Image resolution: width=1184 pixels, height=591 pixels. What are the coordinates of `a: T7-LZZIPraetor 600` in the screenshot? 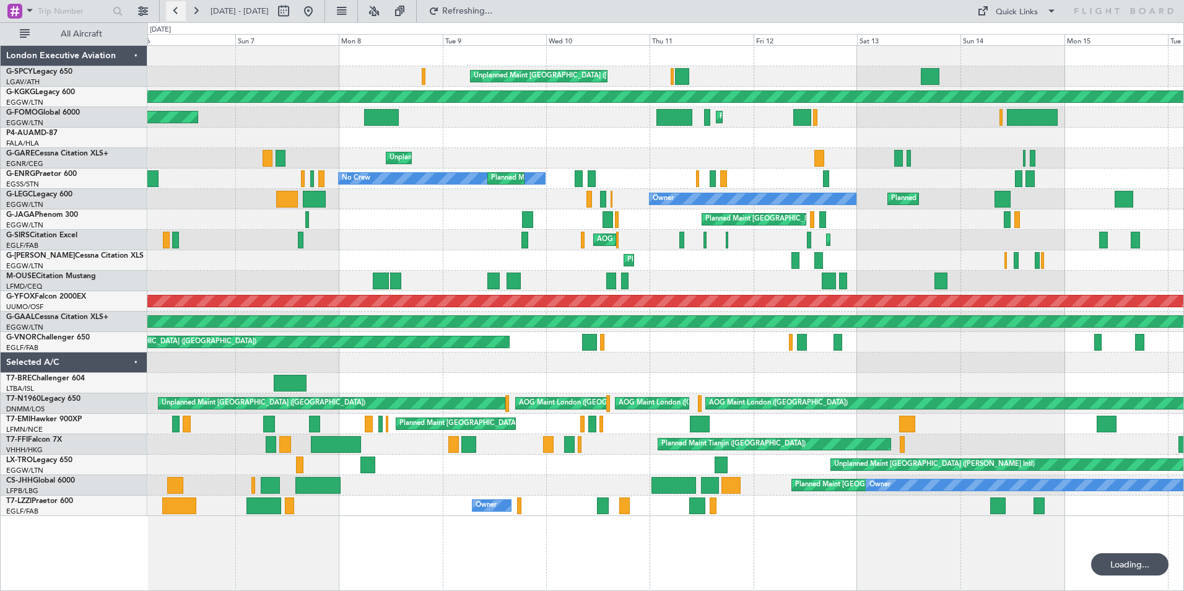 It's located at (40, 501).